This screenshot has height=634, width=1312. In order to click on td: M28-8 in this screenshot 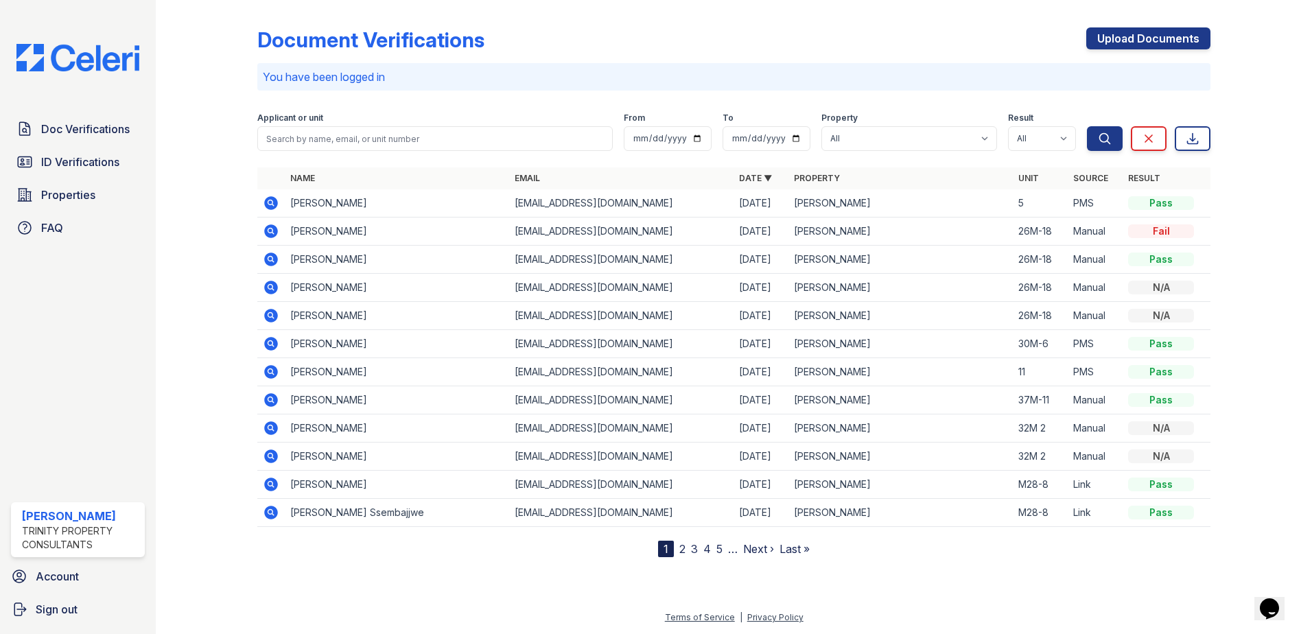, I will do `click(1040, 512)`.